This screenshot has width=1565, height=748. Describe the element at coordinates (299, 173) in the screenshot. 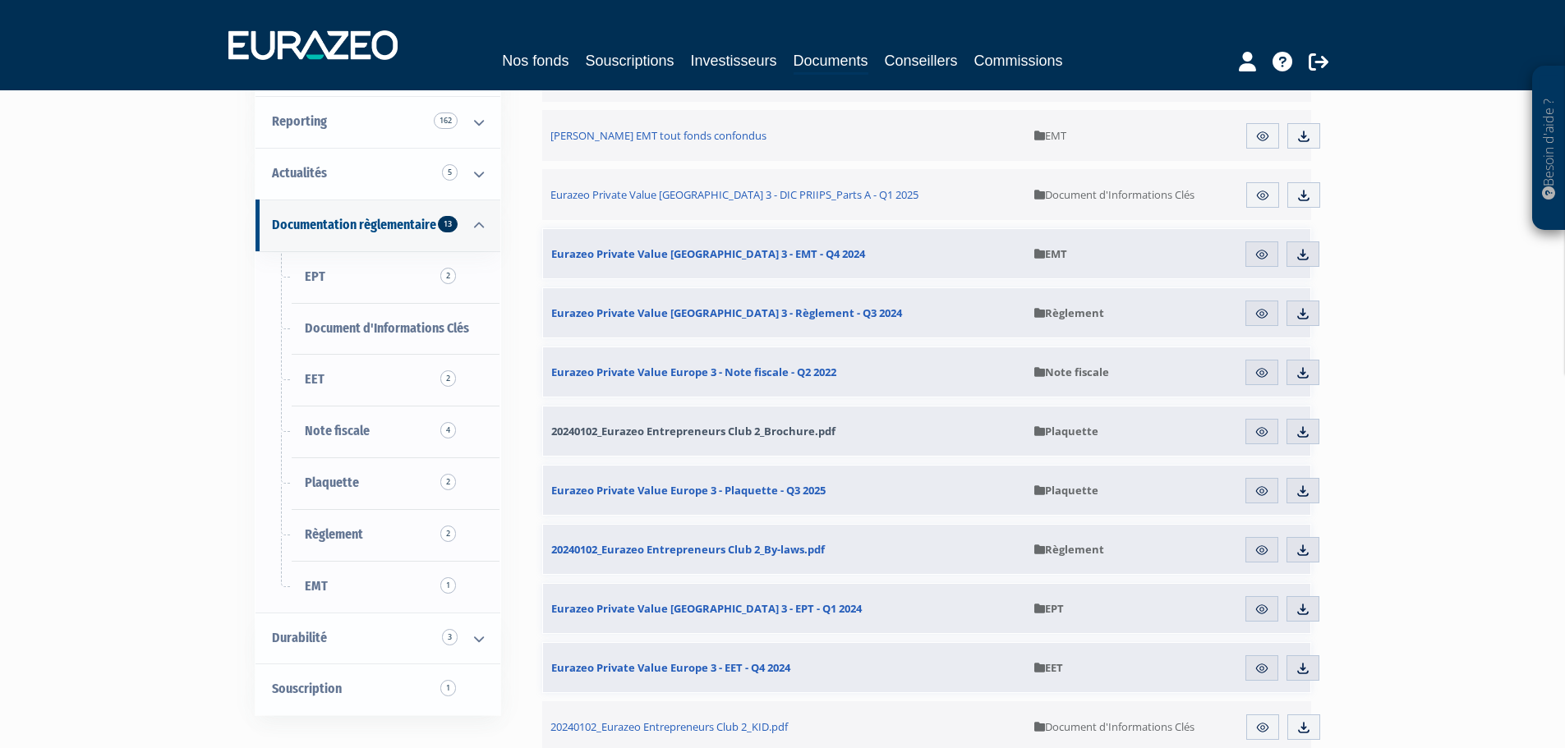

I see `span: Actualités` at that location.